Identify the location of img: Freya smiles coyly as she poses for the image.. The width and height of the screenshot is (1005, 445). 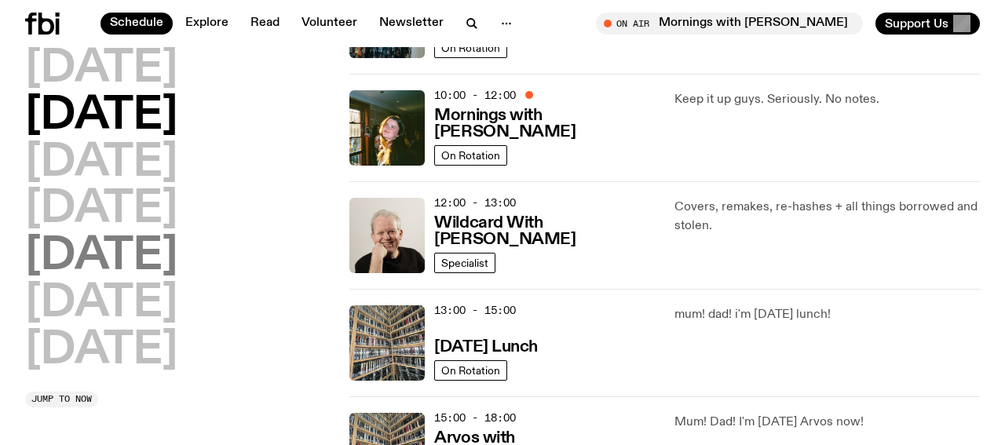
(387, 128).